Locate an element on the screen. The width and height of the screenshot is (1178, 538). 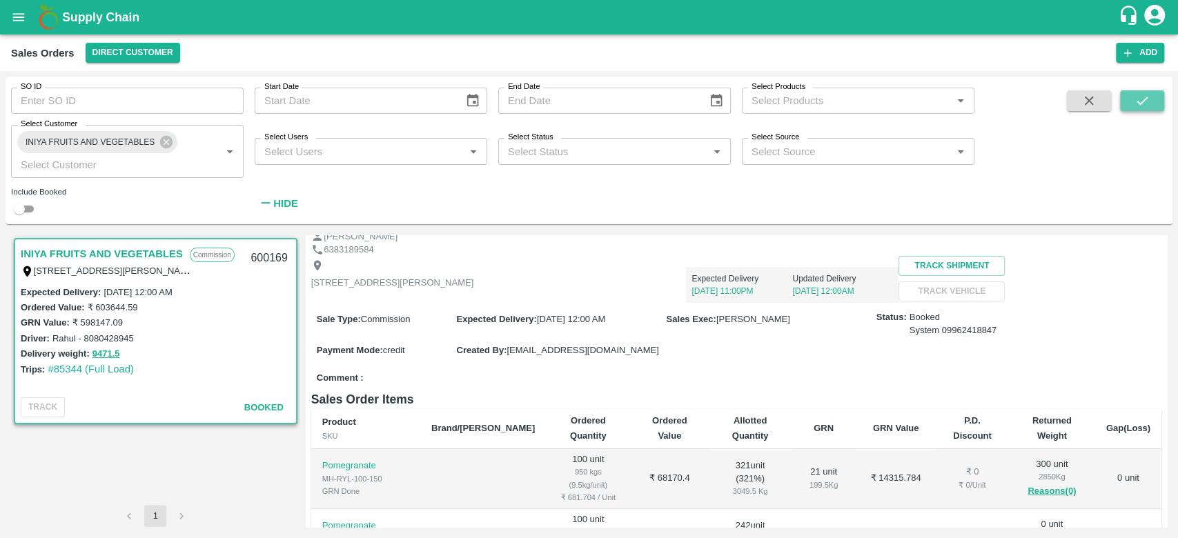
div: INIYA FRUITS AND VEGETABLES is located at coordinates (97, 142).